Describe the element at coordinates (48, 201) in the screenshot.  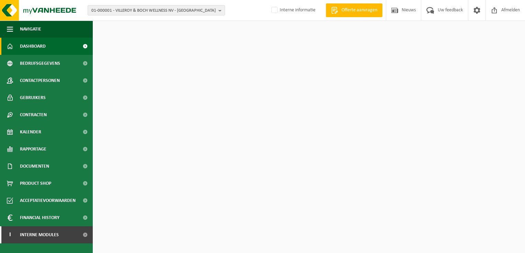
I see `span: Acceptatievoorwaarden` at that location.